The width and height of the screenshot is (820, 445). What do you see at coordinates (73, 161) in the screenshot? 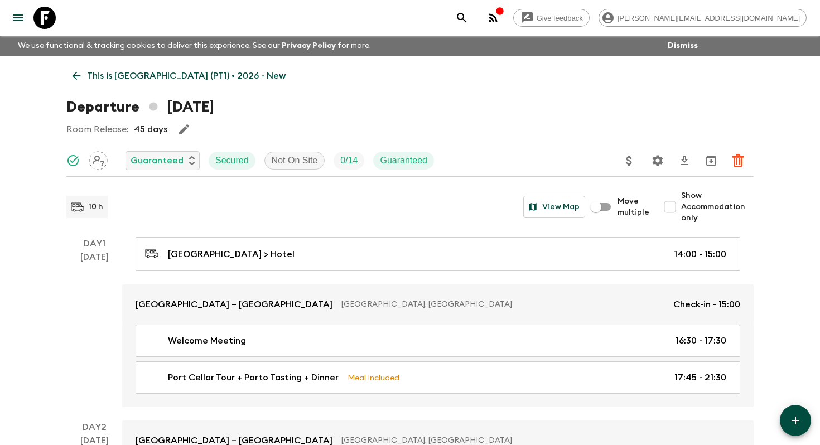
I see `svg: Synced Successfully` at bounding box center [73, 161].